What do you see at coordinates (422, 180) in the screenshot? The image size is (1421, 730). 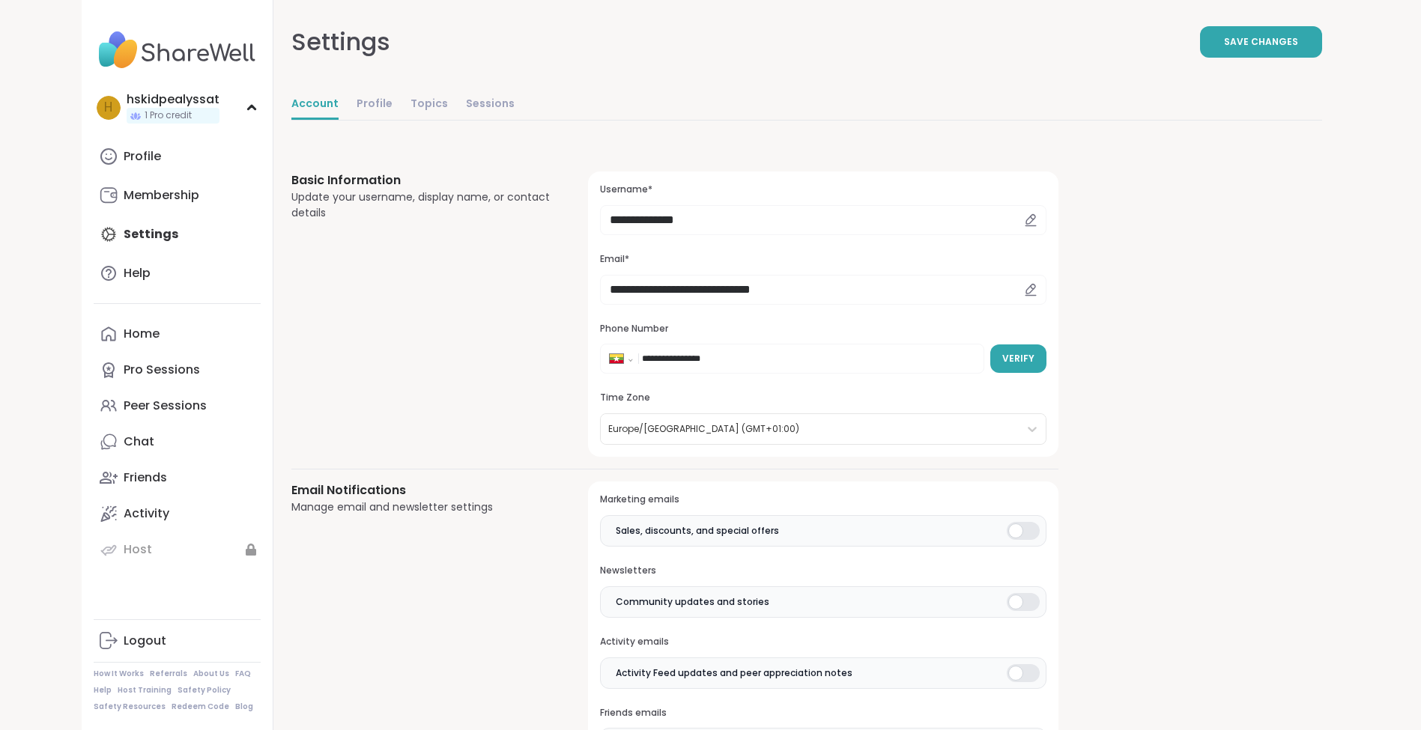 I see `h3: Basic Information` at bounding box center [422, 180].